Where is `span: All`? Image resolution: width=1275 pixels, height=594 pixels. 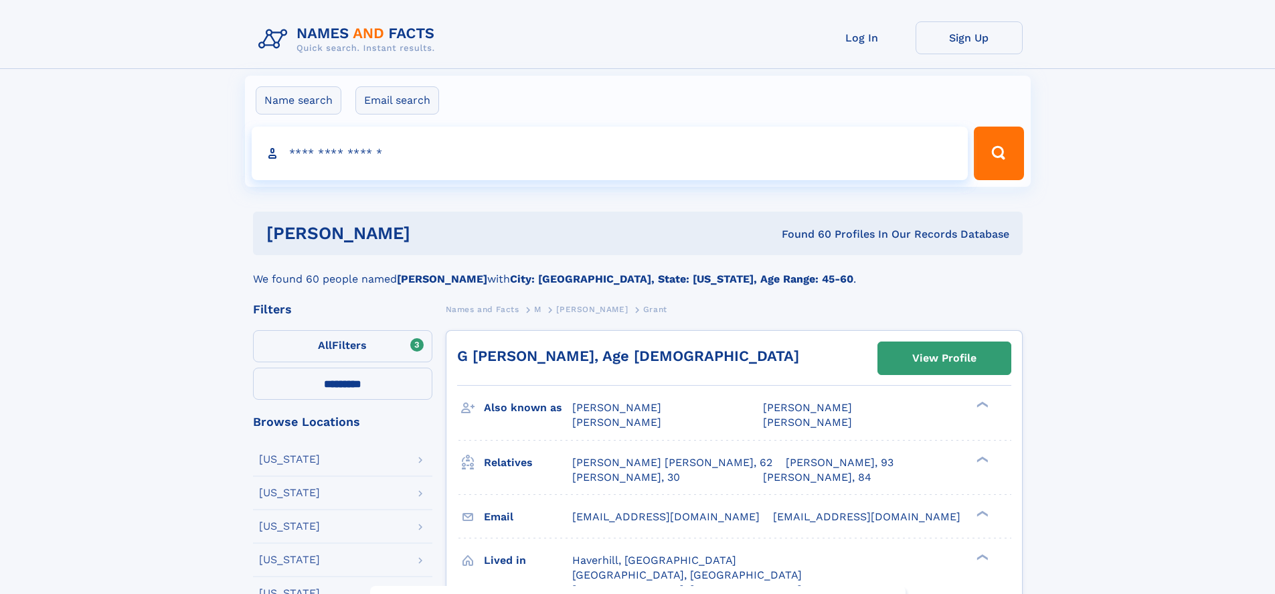
span: All is located at coordinates (325, 345).